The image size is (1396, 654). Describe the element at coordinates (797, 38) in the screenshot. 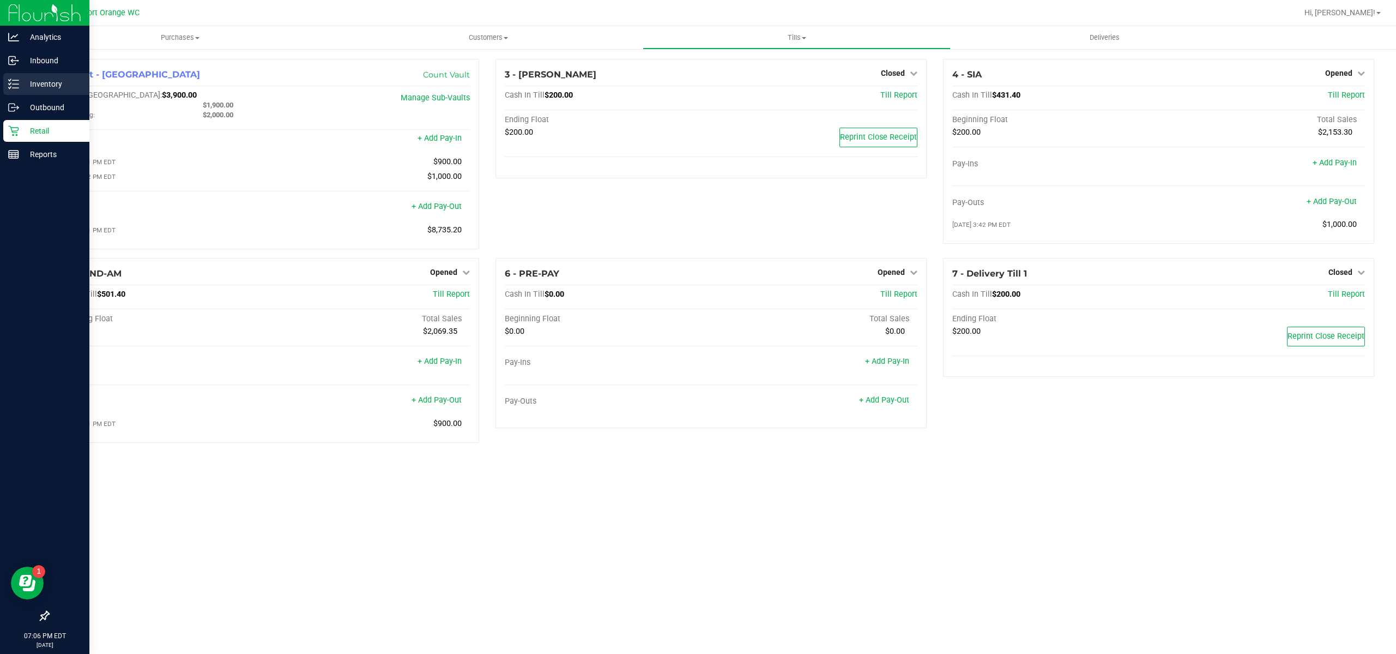

I see `a: Tills` at that location.